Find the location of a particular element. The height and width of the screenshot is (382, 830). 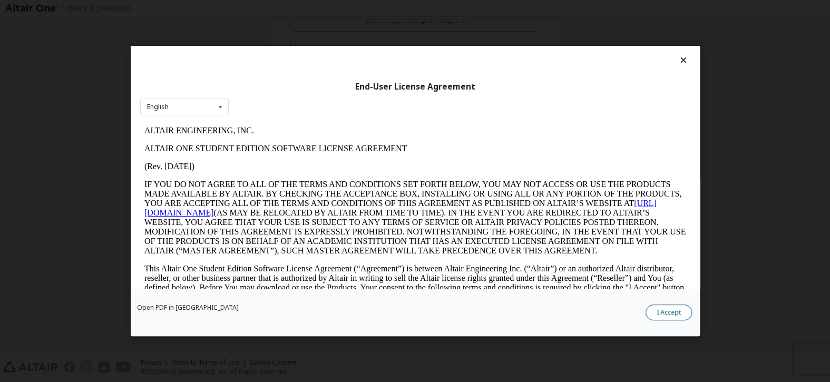

p: IF YOU DO NOT AGREE TO ALL OF THE TERMS AND CONDITIONS SET FORTH BELOW, YOU MAY NOT ACCESS OR USE... is located at coordinates (275, 96).